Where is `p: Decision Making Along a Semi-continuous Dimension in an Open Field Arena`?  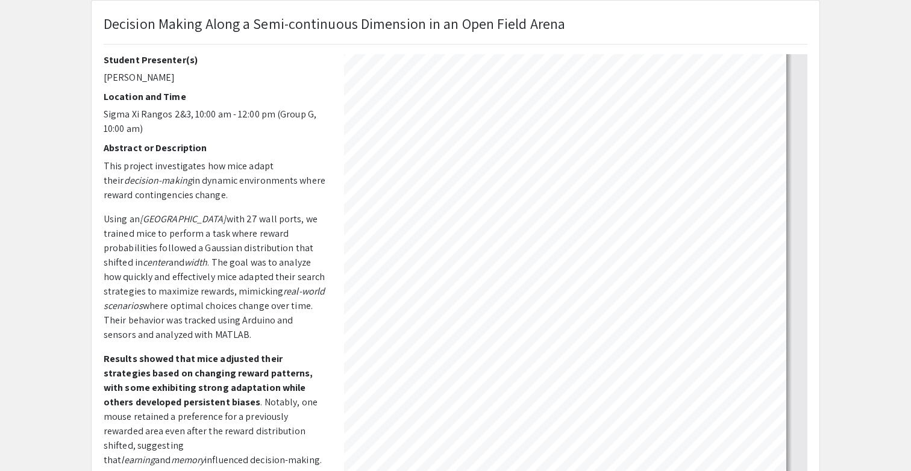 p: Decision Making Along a Semi-continuous Dimension in an Open Field Arena is located at coordinates (334, 23).